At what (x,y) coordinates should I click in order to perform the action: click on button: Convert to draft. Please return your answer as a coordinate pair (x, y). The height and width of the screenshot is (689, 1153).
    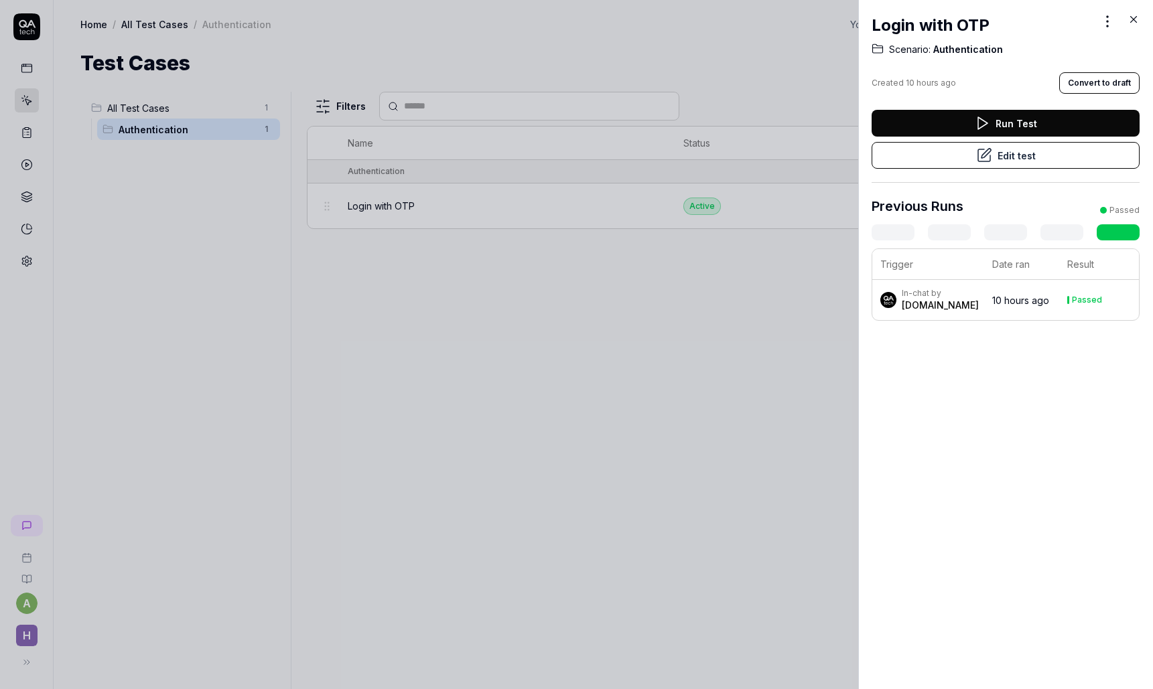
    Looking at the image, I should click on (1099, 83).